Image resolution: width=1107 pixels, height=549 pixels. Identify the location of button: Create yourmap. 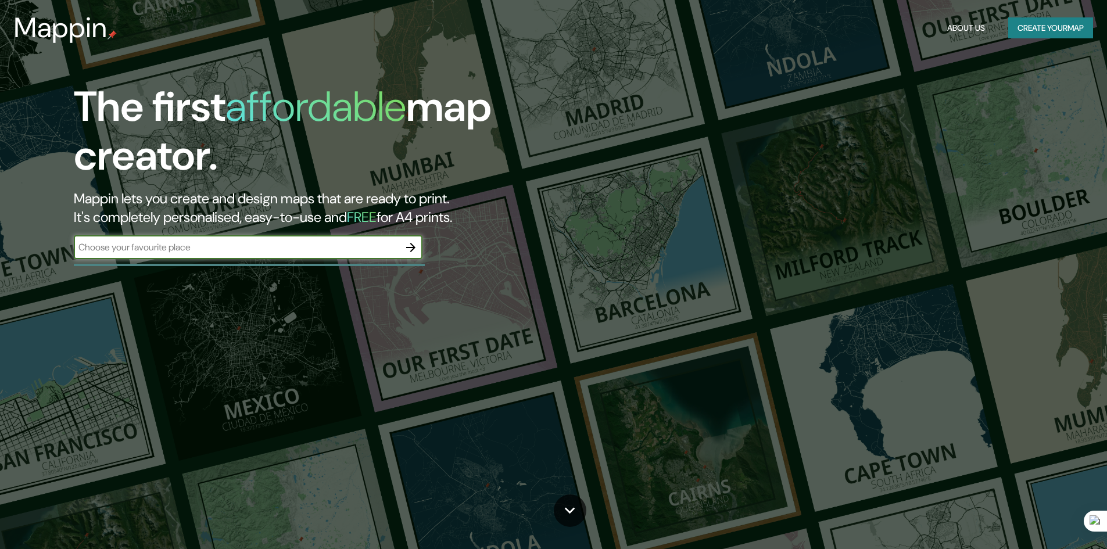
(1050, 28).